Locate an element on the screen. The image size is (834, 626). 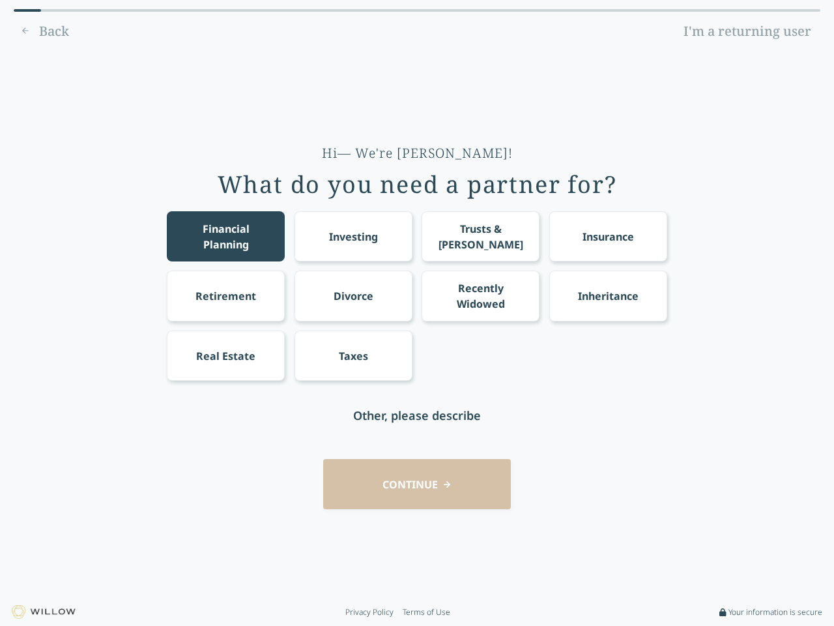
div: Taxes is located at coordinates (353, 356).